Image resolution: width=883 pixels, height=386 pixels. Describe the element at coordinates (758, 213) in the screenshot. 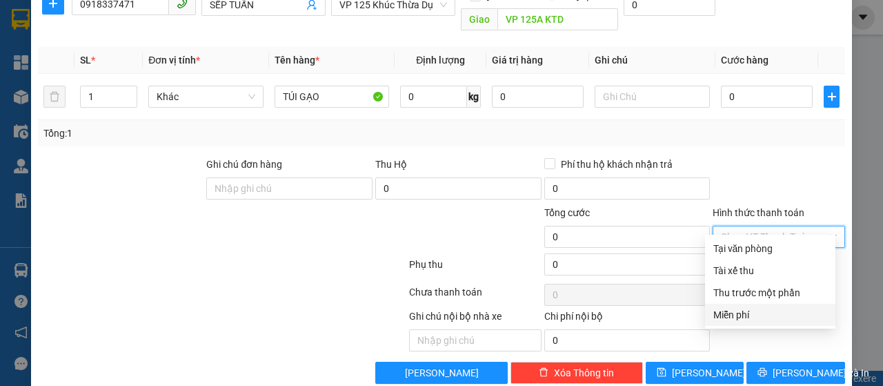

I see `label: Hình thức thanh toán` at that location.